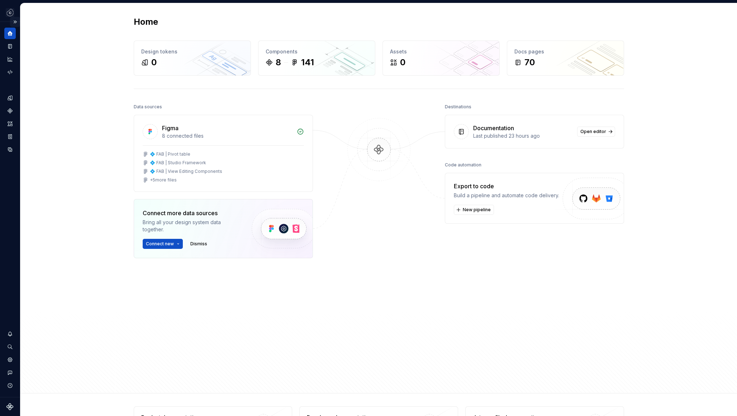 This screenshot has height=416, width=737. What do you see at coordinates (10, 111) in the screenshot?
I see `a: Components` at bounding box center [10, 111].